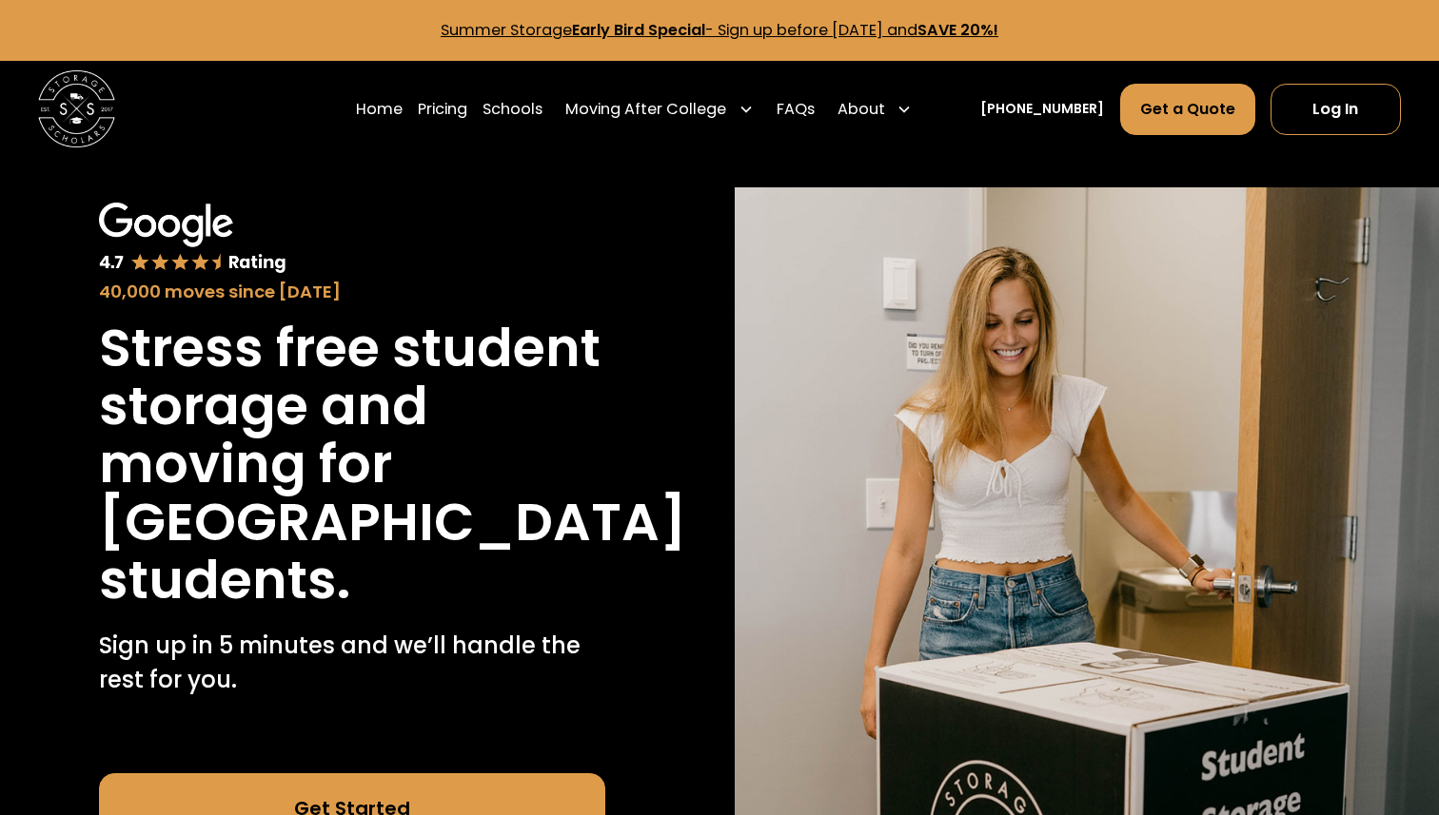 The height and width of the screenshot is (815, 1439). Describe the element at coordinates (1335, 109) in the screenshot. I see `a: Log In` at that location.